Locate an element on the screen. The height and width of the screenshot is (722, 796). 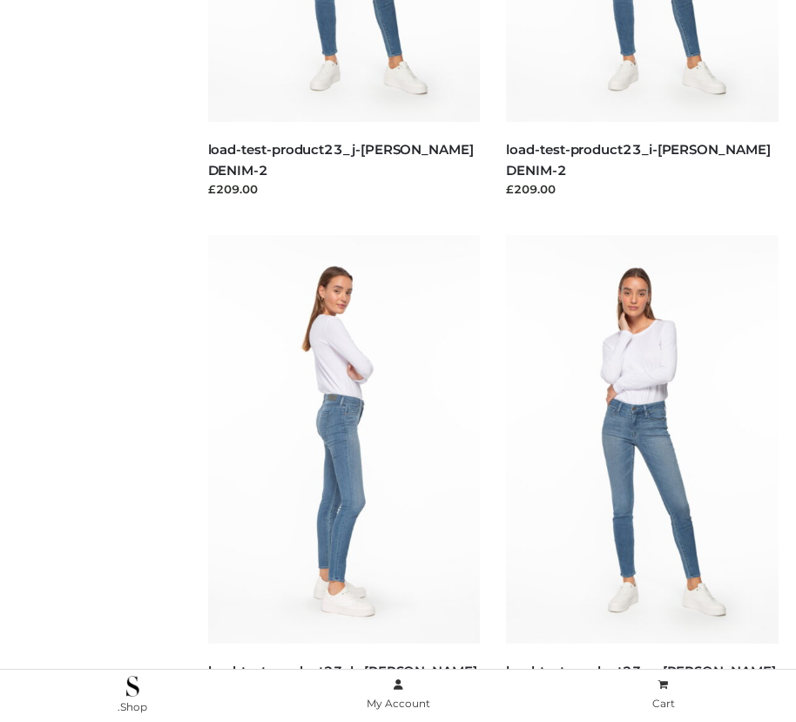
a: Cart is located at coordinates (663, 694).